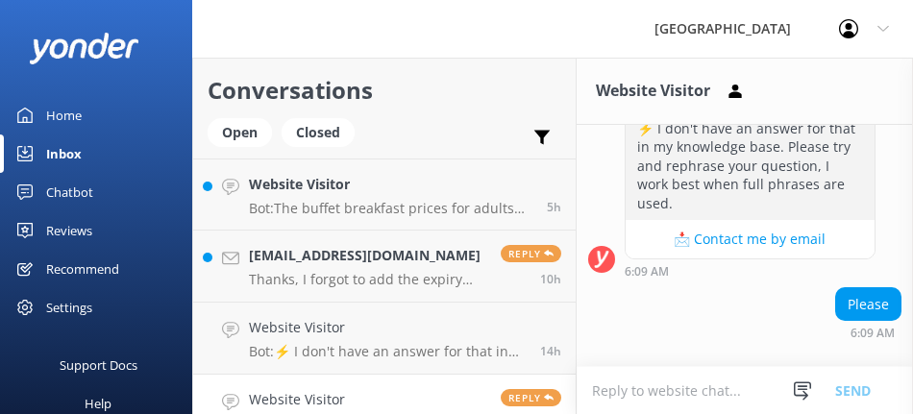  Describe the element at coordinates (387, 352) in the screenshot. I see `p: Bot: ⚡ I don't have an answer for that in my knowledge base. Please try and rephrase your questio...` at that location.